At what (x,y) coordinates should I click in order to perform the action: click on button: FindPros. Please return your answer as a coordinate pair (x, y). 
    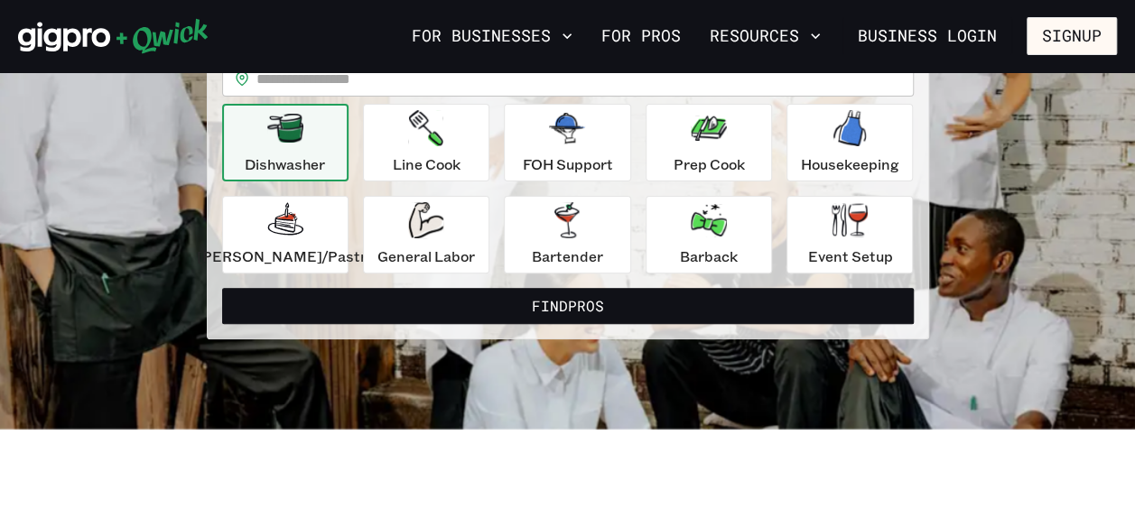
    Looking at the image, I should click on (568, 306).